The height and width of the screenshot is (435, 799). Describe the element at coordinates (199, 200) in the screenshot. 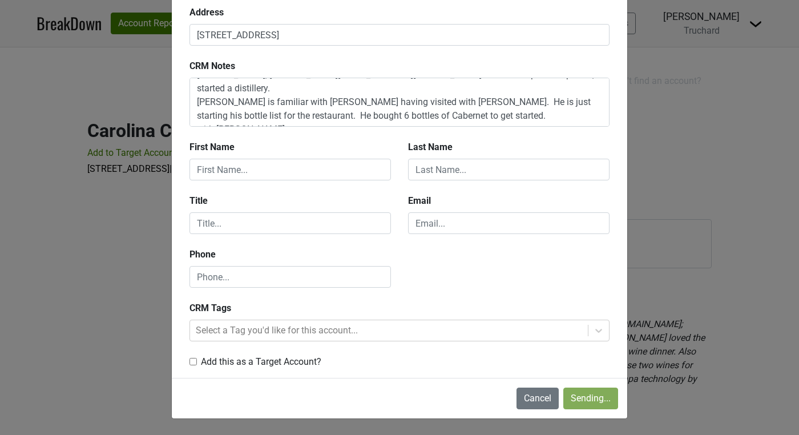

I see `b: Title` at that location.